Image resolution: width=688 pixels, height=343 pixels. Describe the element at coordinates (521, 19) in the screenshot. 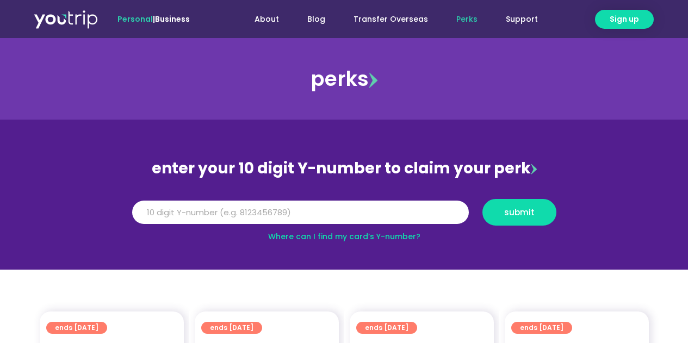

I see `a: Support` at that location.